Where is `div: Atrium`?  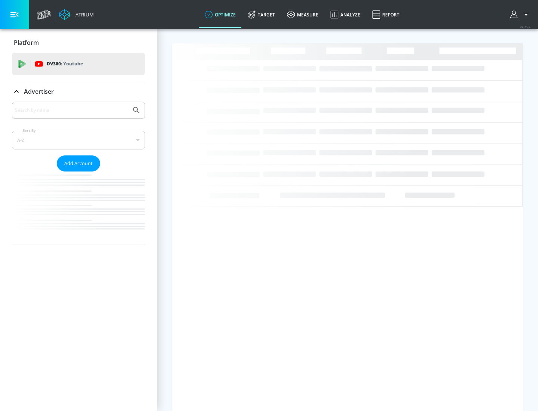 div: Atrium is located at coordinates (83, 15).